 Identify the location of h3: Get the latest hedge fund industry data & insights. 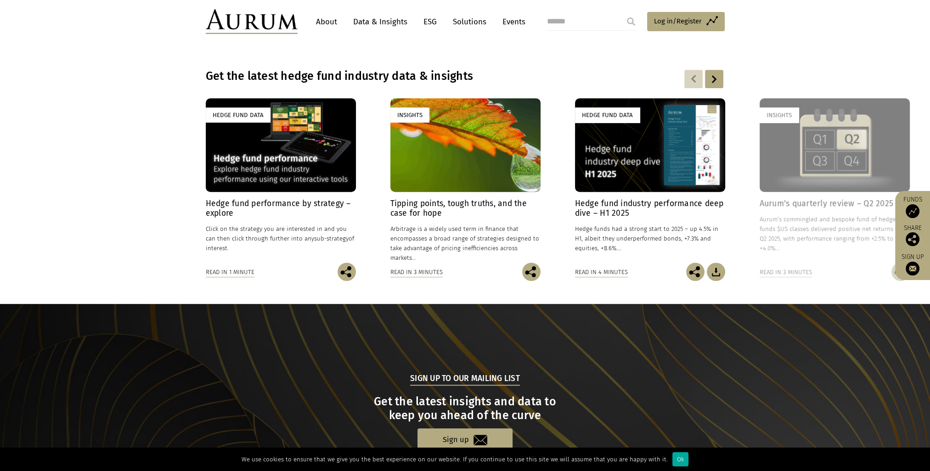
(406, 76).